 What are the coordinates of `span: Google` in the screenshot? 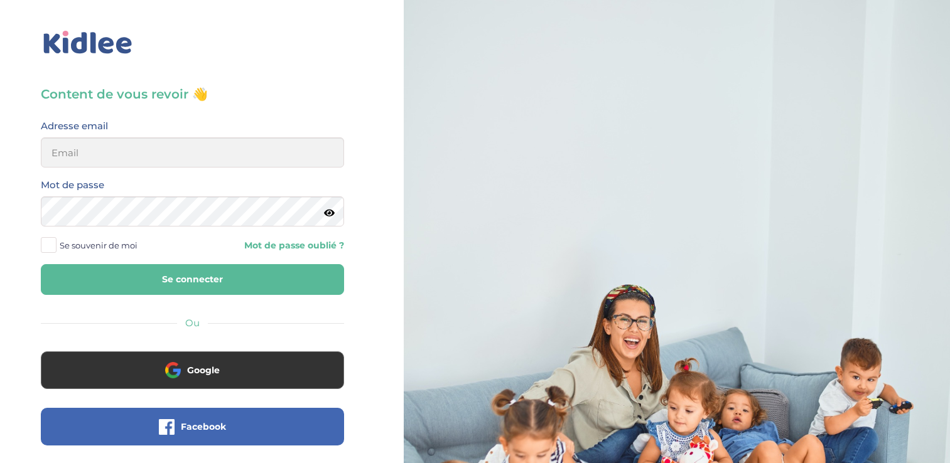 It's located at (203, 371).